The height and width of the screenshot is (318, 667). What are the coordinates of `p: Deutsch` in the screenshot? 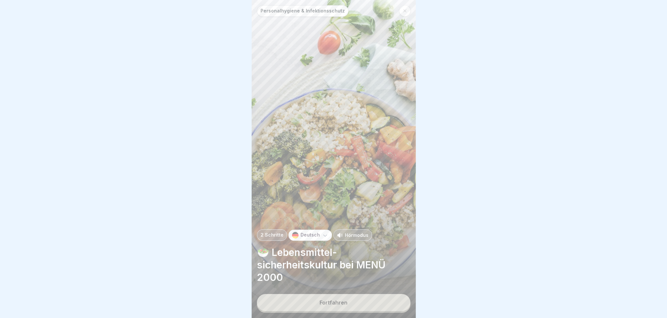 It's located at (310, 235).